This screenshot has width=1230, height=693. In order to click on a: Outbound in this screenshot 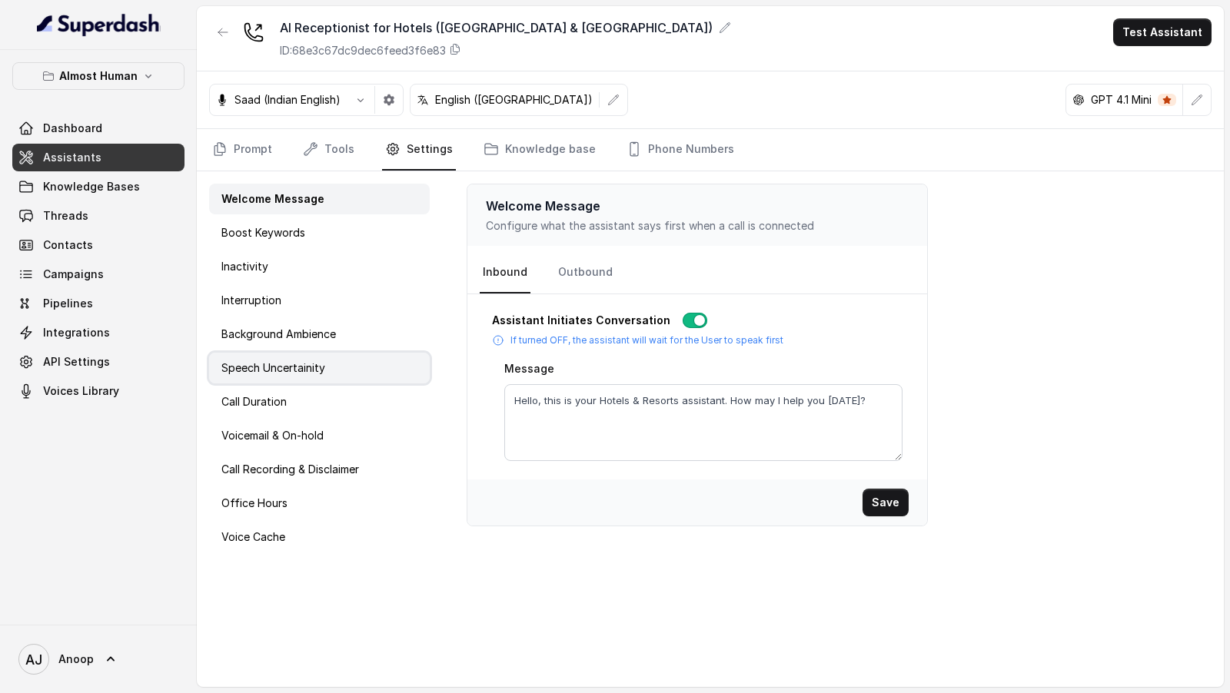, I will do `click(585, 273)`.